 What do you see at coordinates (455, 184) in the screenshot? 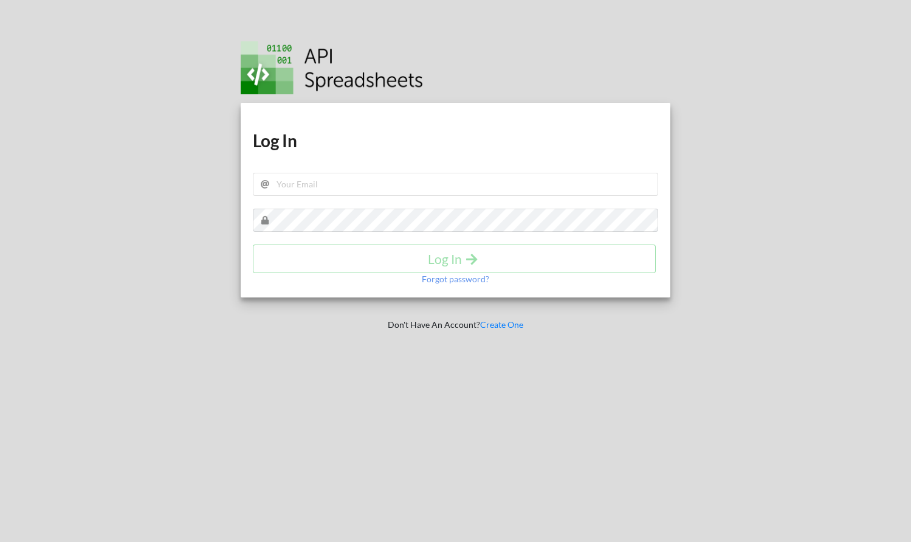
I see `input: Your Email` at bounding box center [455, 184].